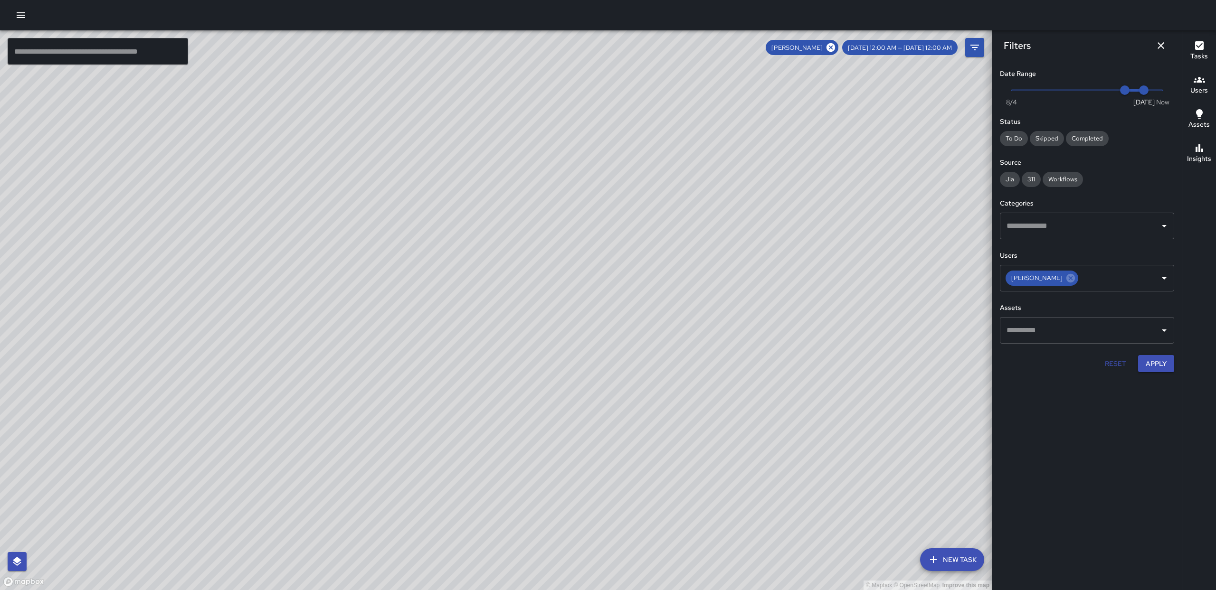 The height and width of the screenshot is (590, 1216). What do you see at coordinates (1087, 138) in the screenshot?
I see `span: Completed` at bounding box center [1087, 138].